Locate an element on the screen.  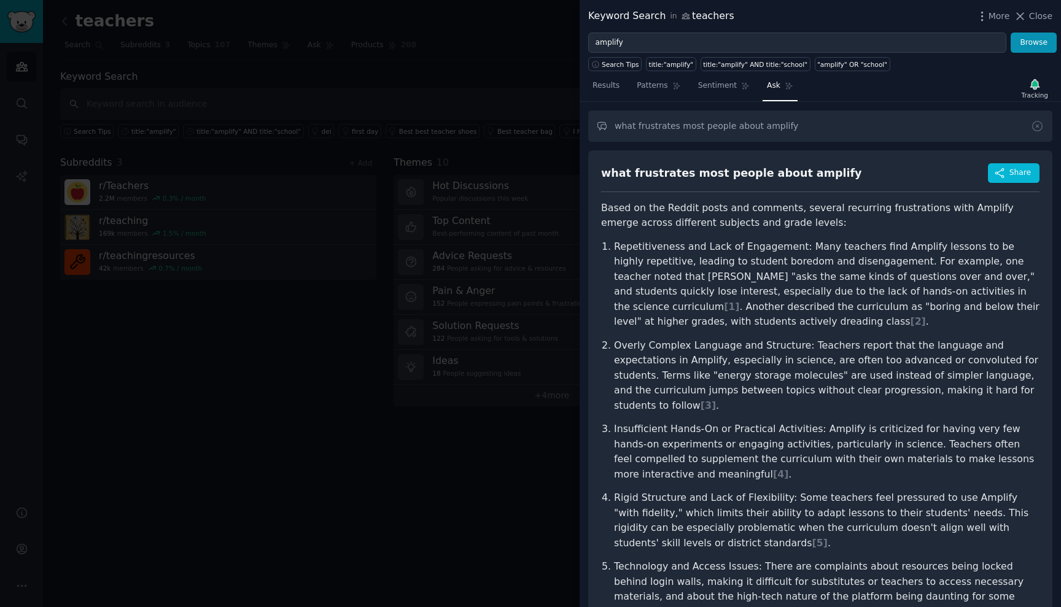
a: title:"amplify" is located at coordinates (671, 64).